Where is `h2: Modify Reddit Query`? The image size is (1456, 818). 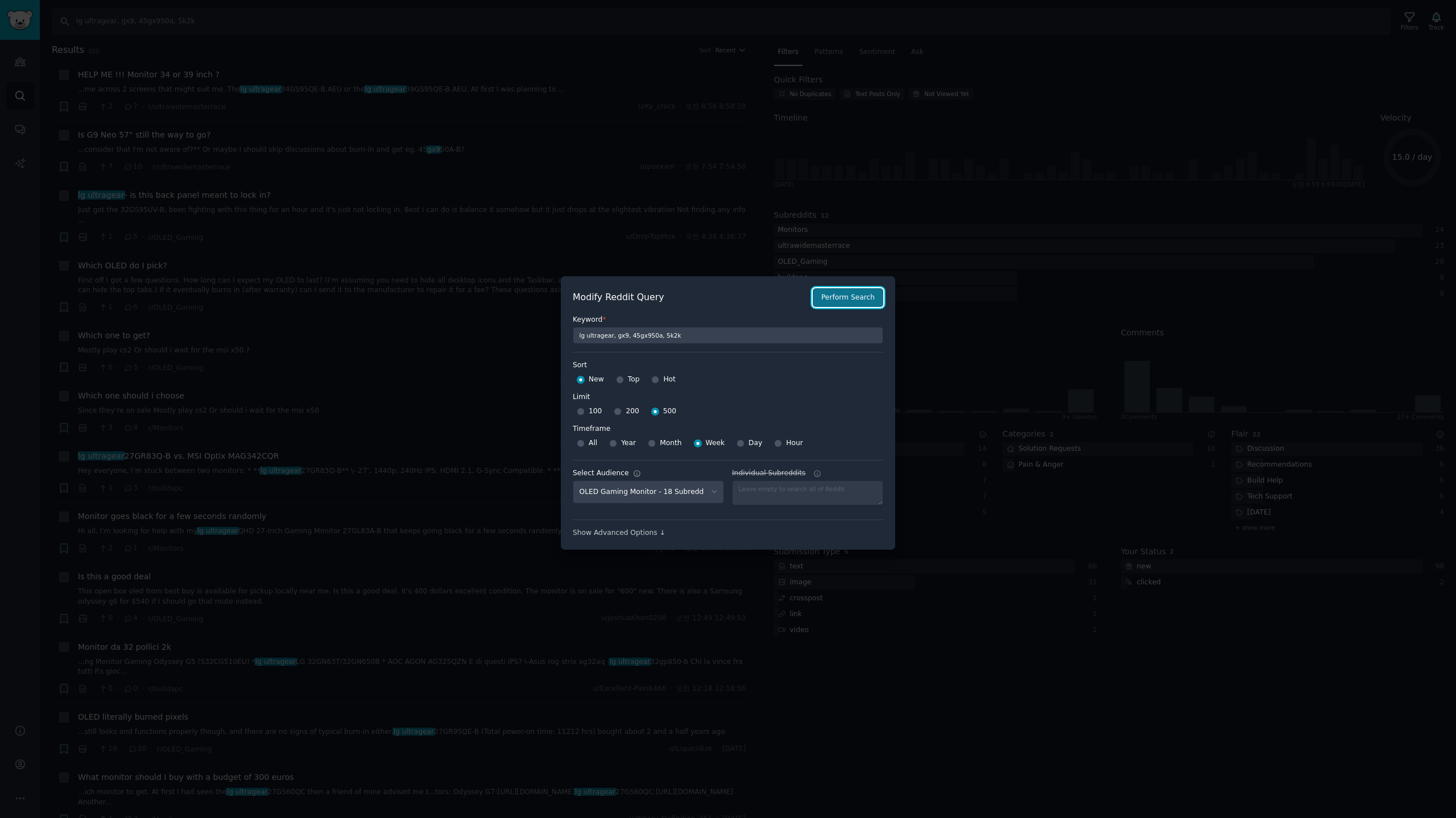 h2: Modify Reddit Query is located at coordinates (690, 297).